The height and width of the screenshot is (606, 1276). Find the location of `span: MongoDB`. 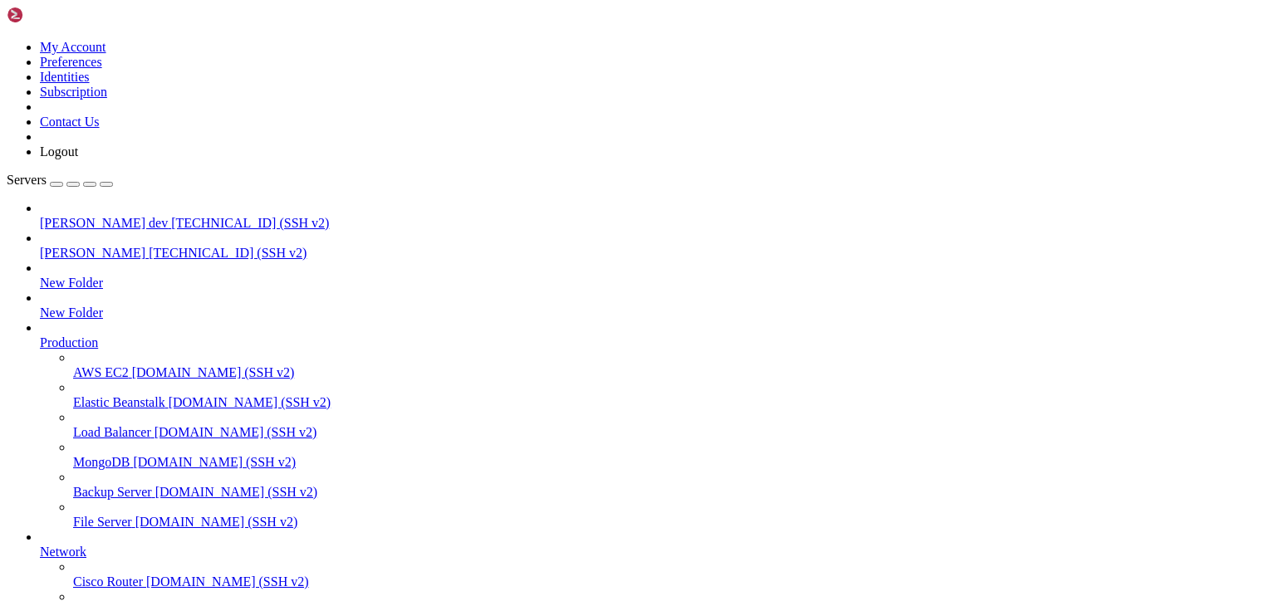

span: MongoDB is located at coordinates (101, 462).